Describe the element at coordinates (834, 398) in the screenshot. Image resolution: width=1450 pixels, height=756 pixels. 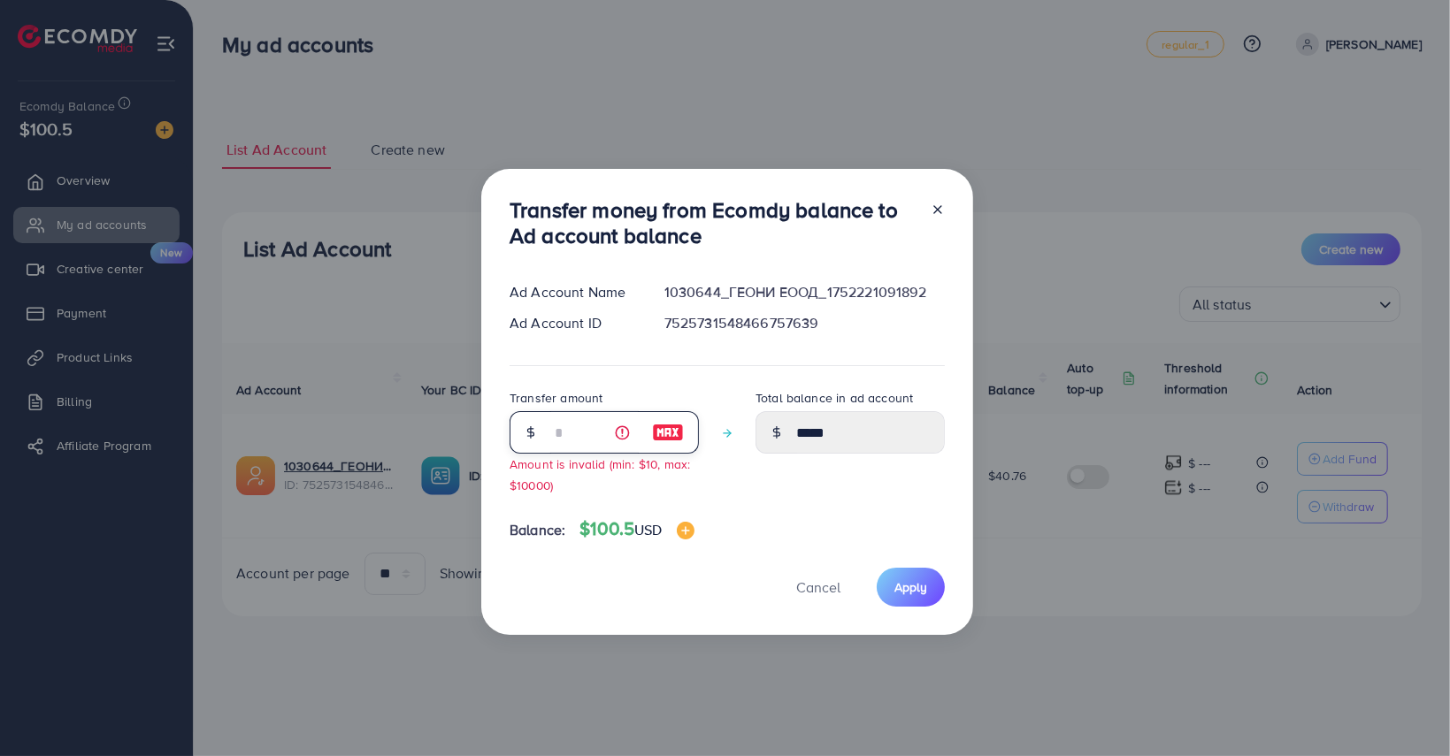
I see `label: Total balance in ad account` at that location.